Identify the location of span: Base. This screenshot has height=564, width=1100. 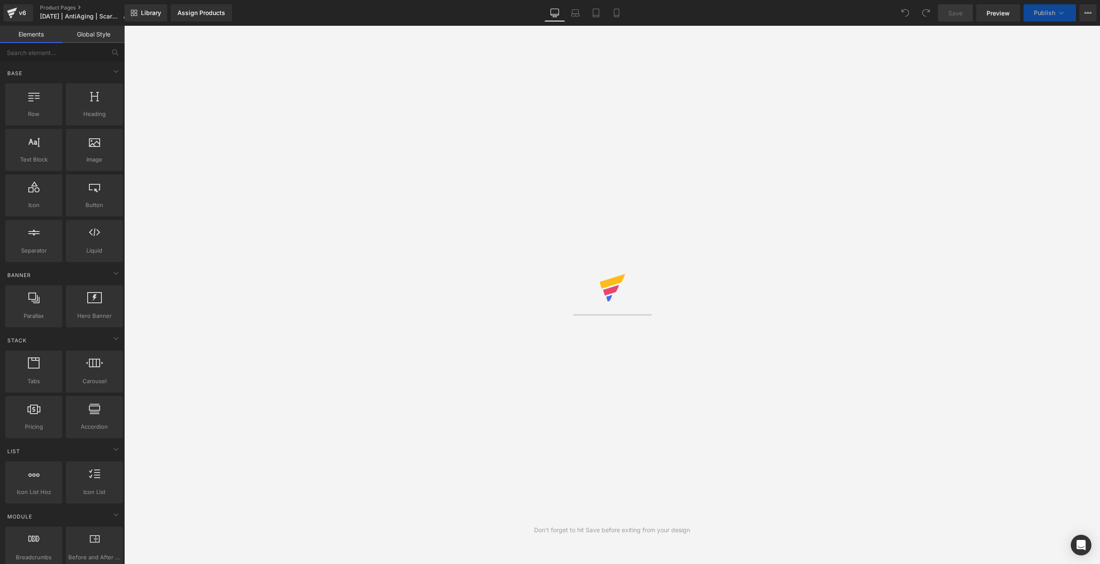
(15, 73).